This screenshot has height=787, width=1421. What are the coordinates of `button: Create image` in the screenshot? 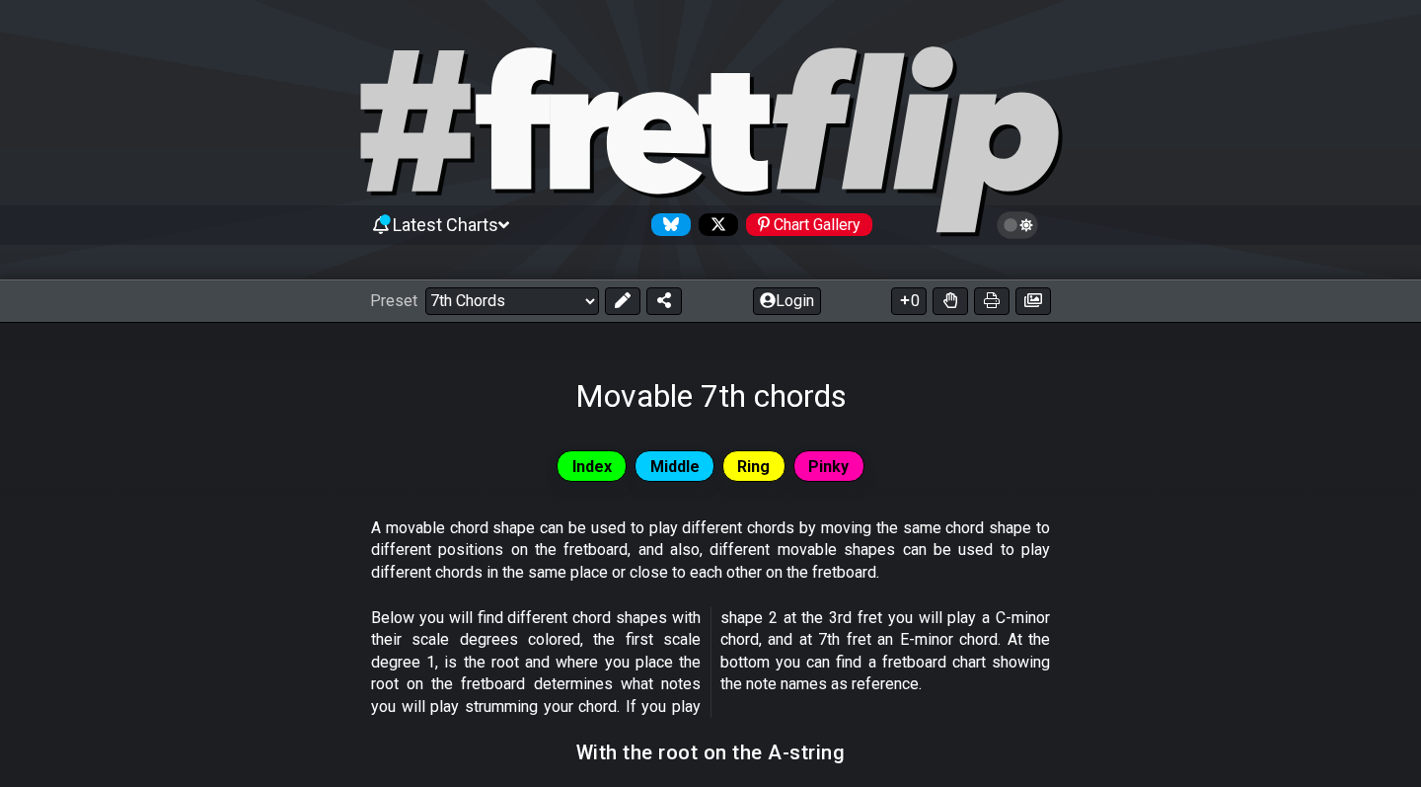 It's located at (1033, 301).